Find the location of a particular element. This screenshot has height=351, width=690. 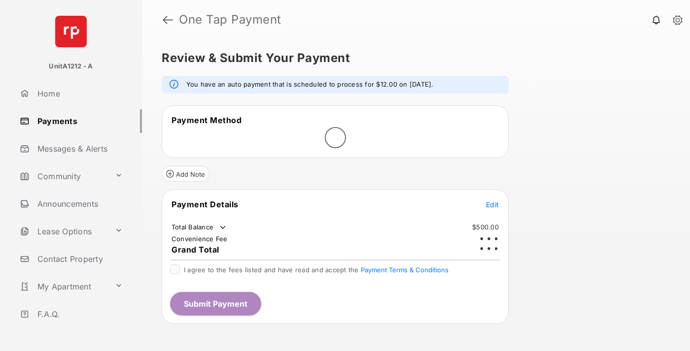

td: $500.00 is located at coordinates (485, 227).